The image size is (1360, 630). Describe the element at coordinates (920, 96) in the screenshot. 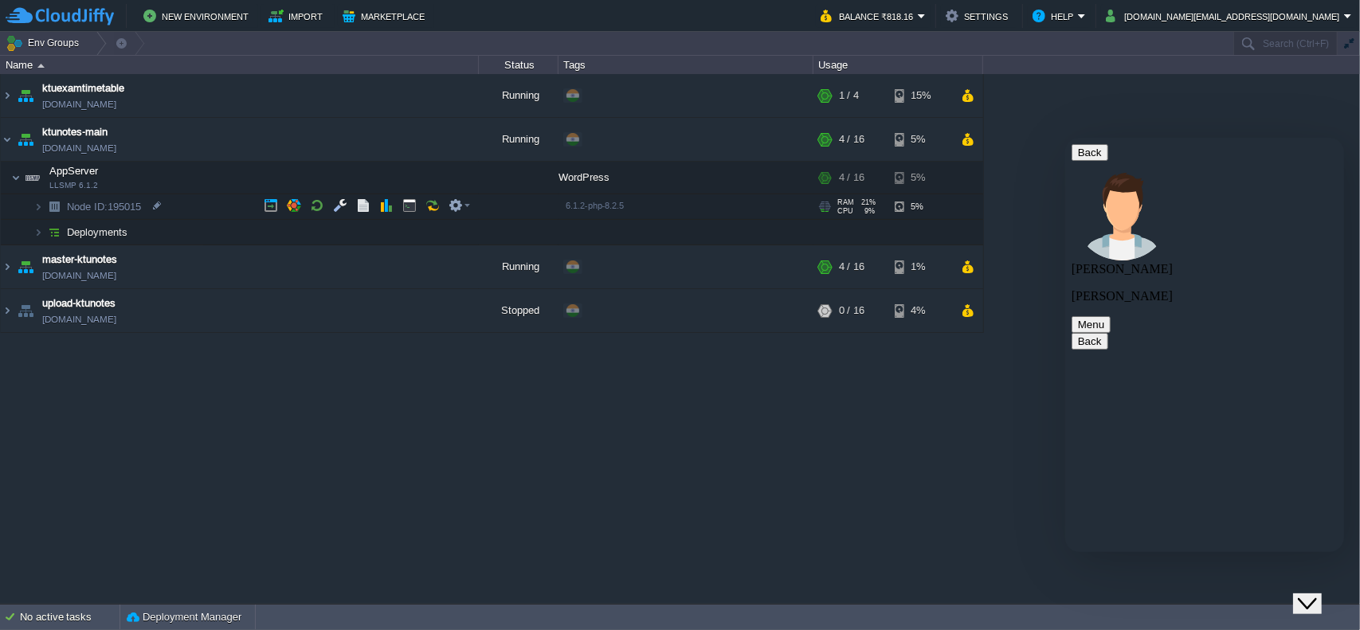

I see `div: 15%` at that location.